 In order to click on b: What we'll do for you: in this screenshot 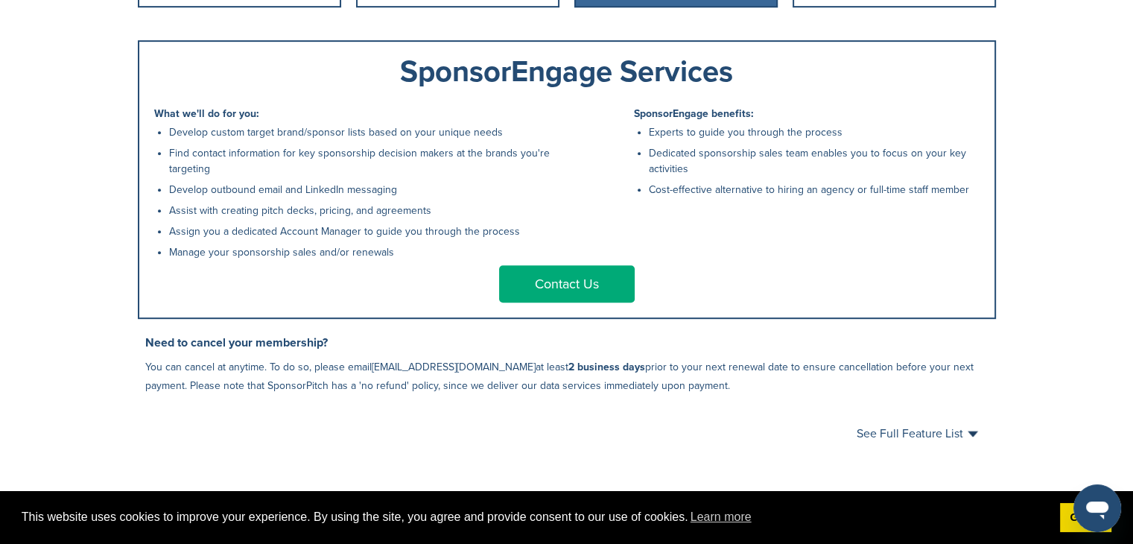, I will do `click(206, 113)`.